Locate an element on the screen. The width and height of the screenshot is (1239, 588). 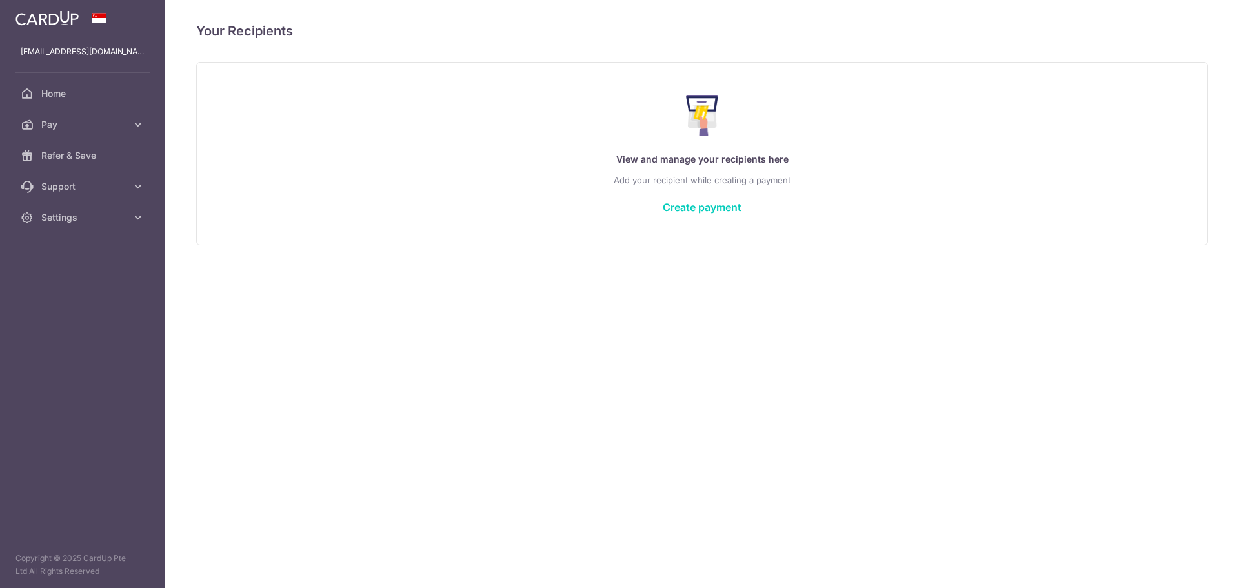
span: Support is located at coordinates (84, 186).